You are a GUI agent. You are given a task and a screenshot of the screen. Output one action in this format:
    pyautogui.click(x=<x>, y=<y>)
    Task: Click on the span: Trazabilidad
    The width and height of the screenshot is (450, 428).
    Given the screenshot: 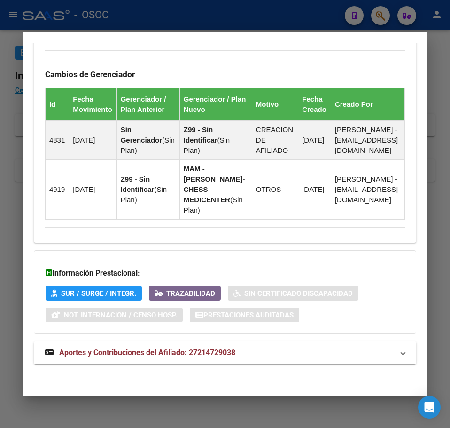 What is the action you would take?
    pyautogui.click(x=191, y=293)
    